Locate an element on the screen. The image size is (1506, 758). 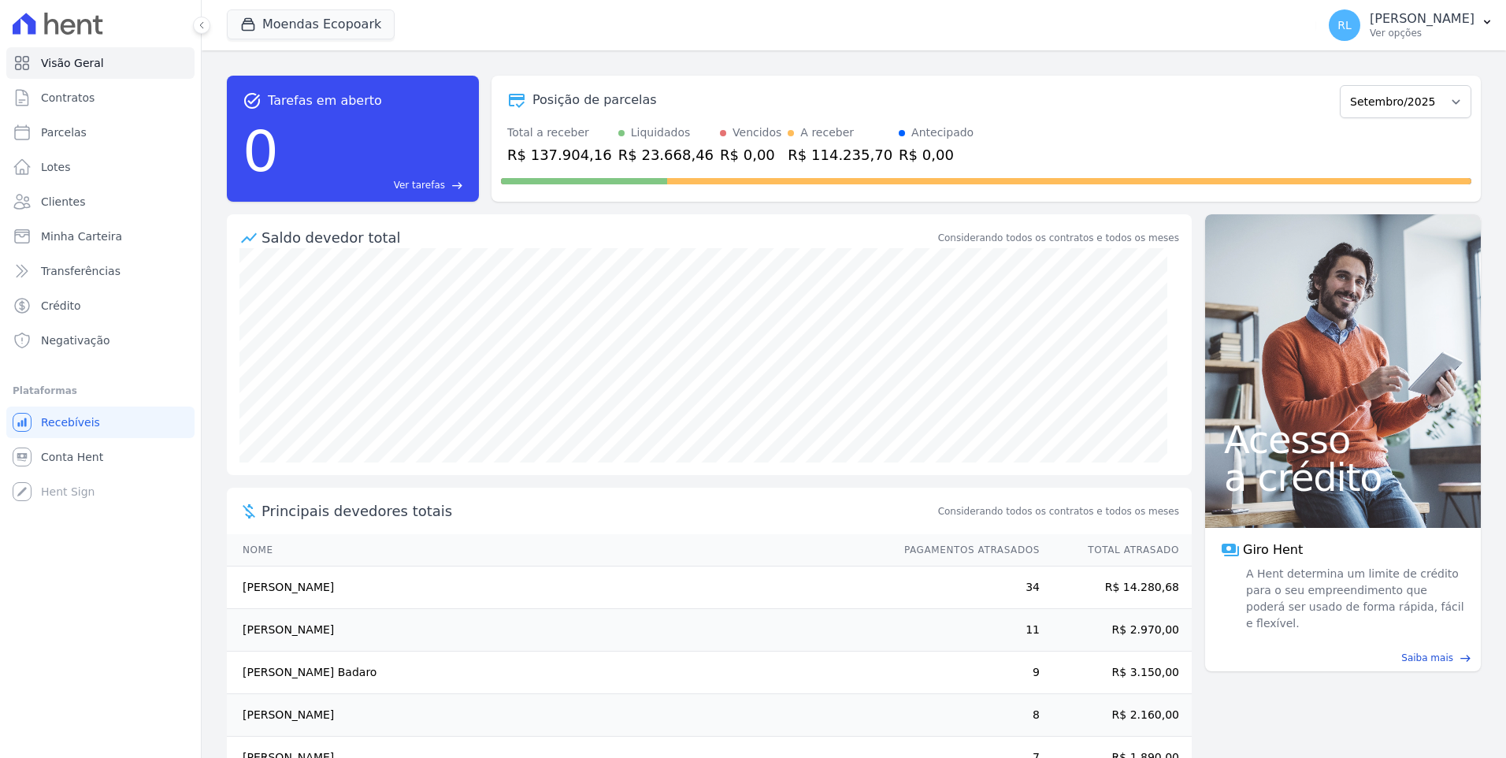
div: Antecipado is located at coordinates (942, 132).